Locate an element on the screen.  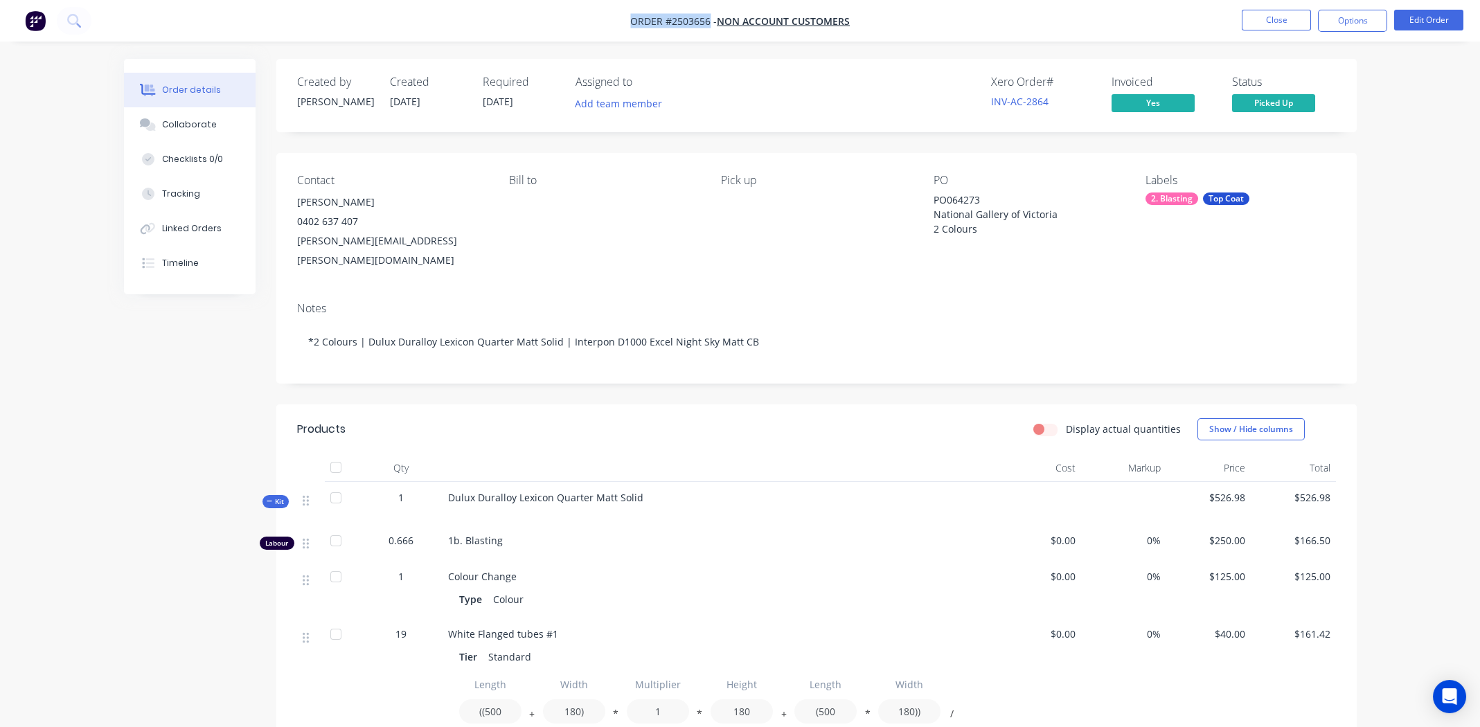
div: Price is located at coordinates (1209, 468).